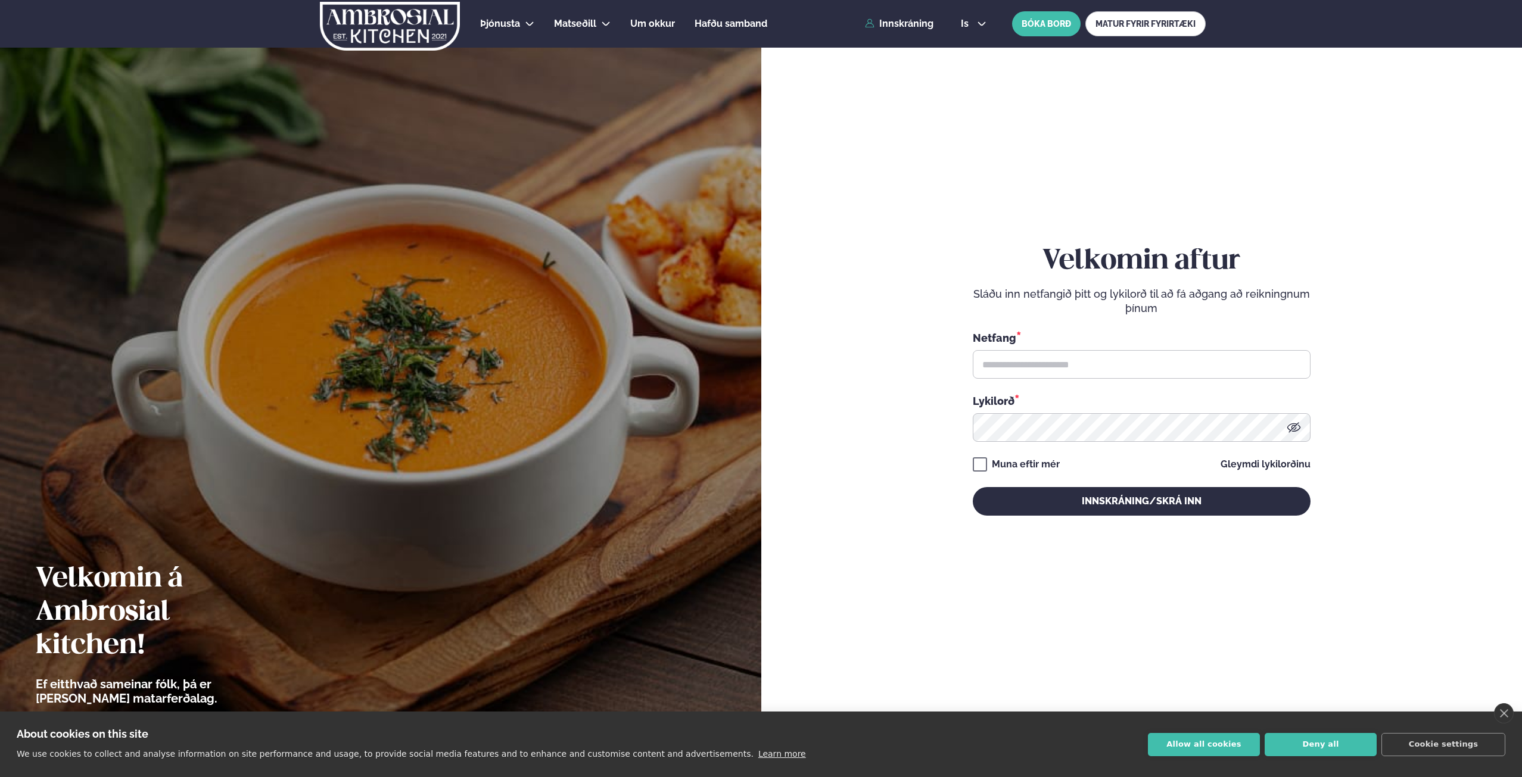 Image resolution: width=1522 pixels, height=777 pixels. What do you see at coordinates (385, 754) in the screenshot?
I see `p: We use cookies to collect and analyse information on site performance and usage, to provide socia...` at bounding box center [385, 754].